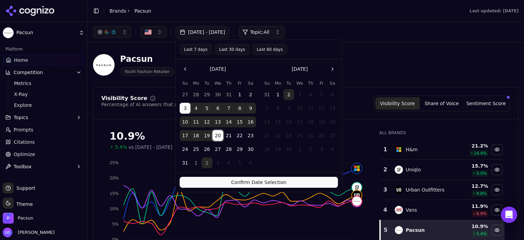 The height and width of the screenshot is (240, 524). What do you see at coordinates (114, 193) in the screenshot?
I see `tspan: 15%` at bounding box center [114, 193].